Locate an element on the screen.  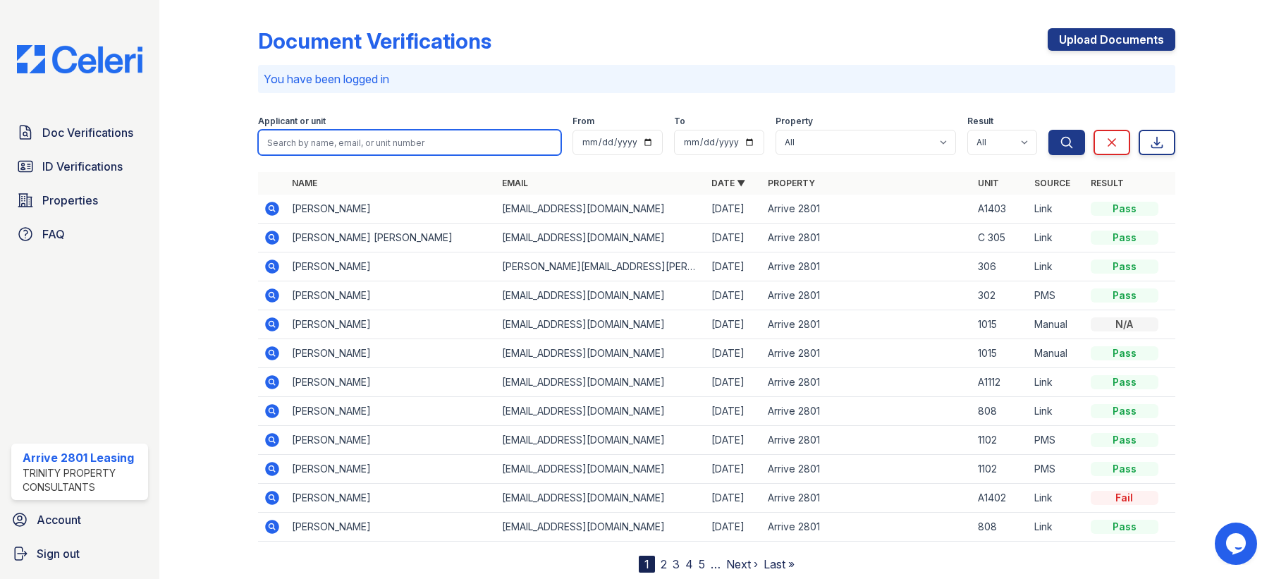
a: Date ▼ is located at coordinates (728, 183).